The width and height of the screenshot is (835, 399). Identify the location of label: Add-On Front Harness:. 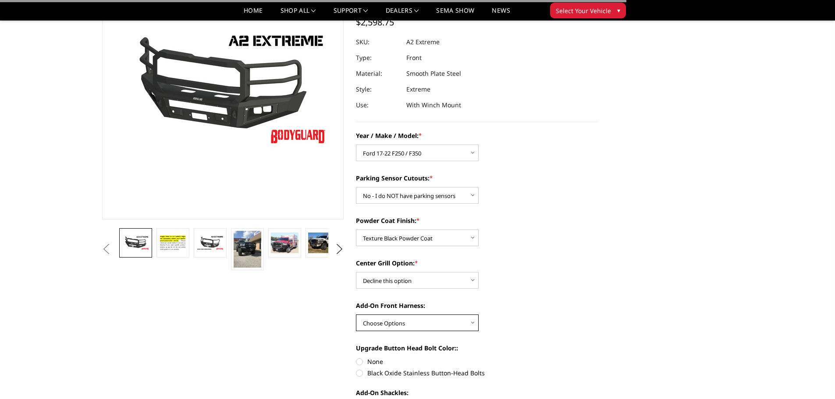
(477, 306).